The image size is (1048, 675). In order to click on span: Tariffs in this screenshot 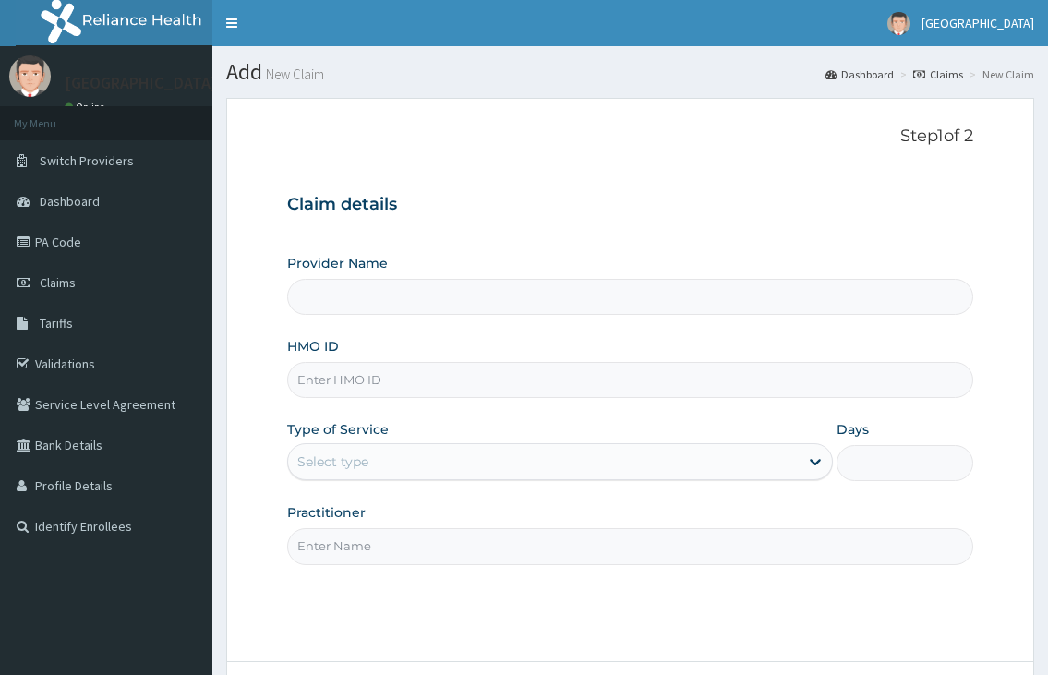, I will do `click(56, 323)`.